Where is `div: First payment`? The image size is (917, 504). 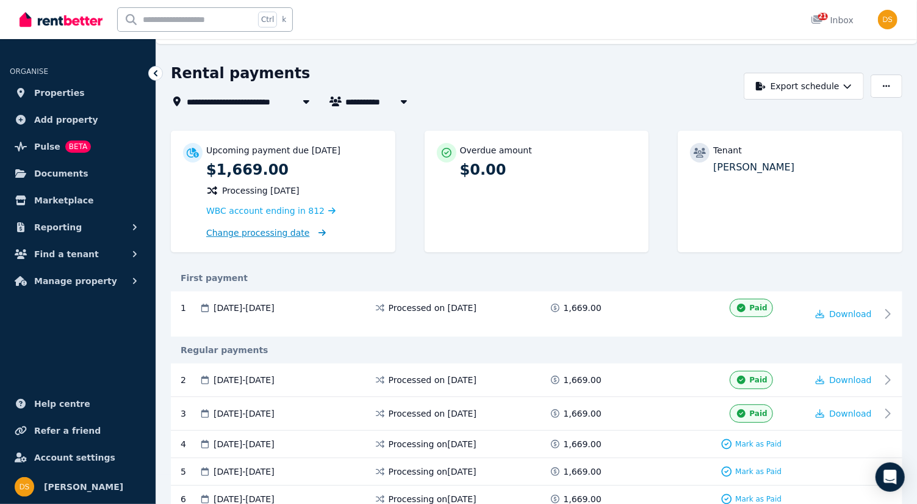
div: First payment is located at coordinates (537, 278).